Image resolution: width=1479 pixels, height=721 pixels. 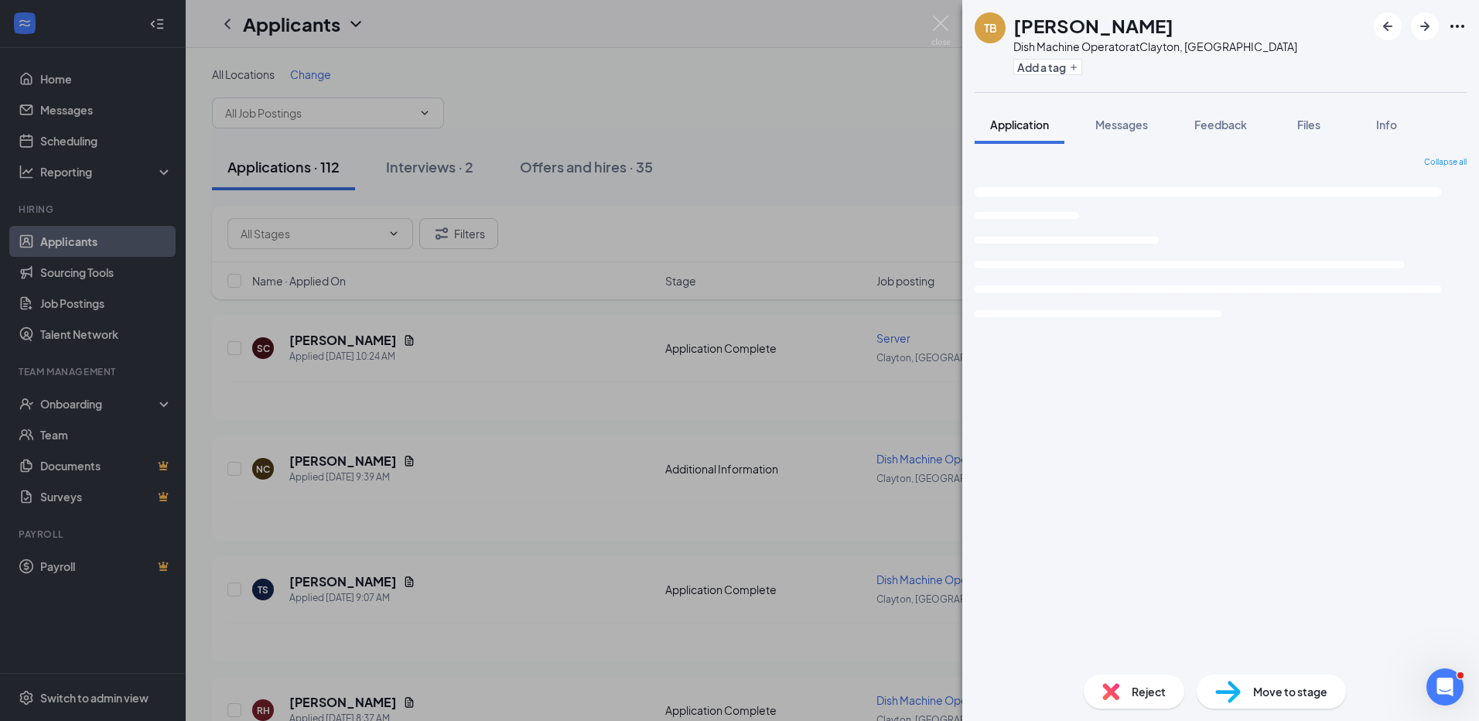 I want to click on button: ArrowRight, so click(x=1425, y=26).